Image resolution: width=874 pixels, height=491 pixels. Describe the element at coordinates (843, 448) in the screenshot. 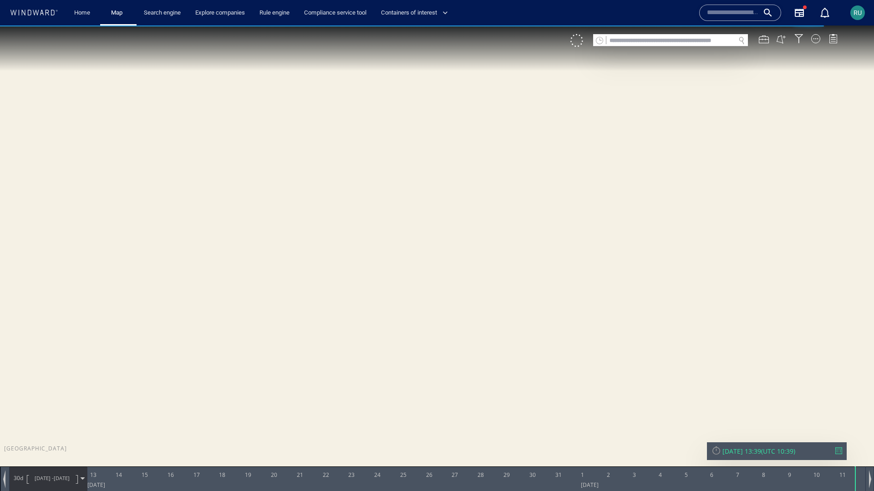

I see `div: 11` at that location.